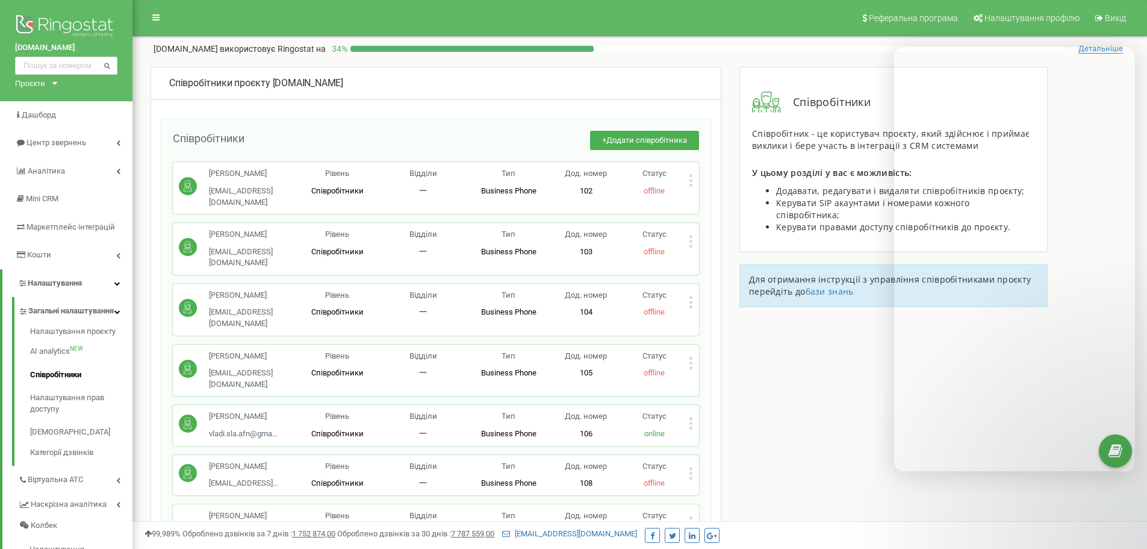  Describe the element at coordinates (901, 190) in the screenshot. I see `span: Додавати, редагувати і видаляти співробітників проєкту;` at that location.